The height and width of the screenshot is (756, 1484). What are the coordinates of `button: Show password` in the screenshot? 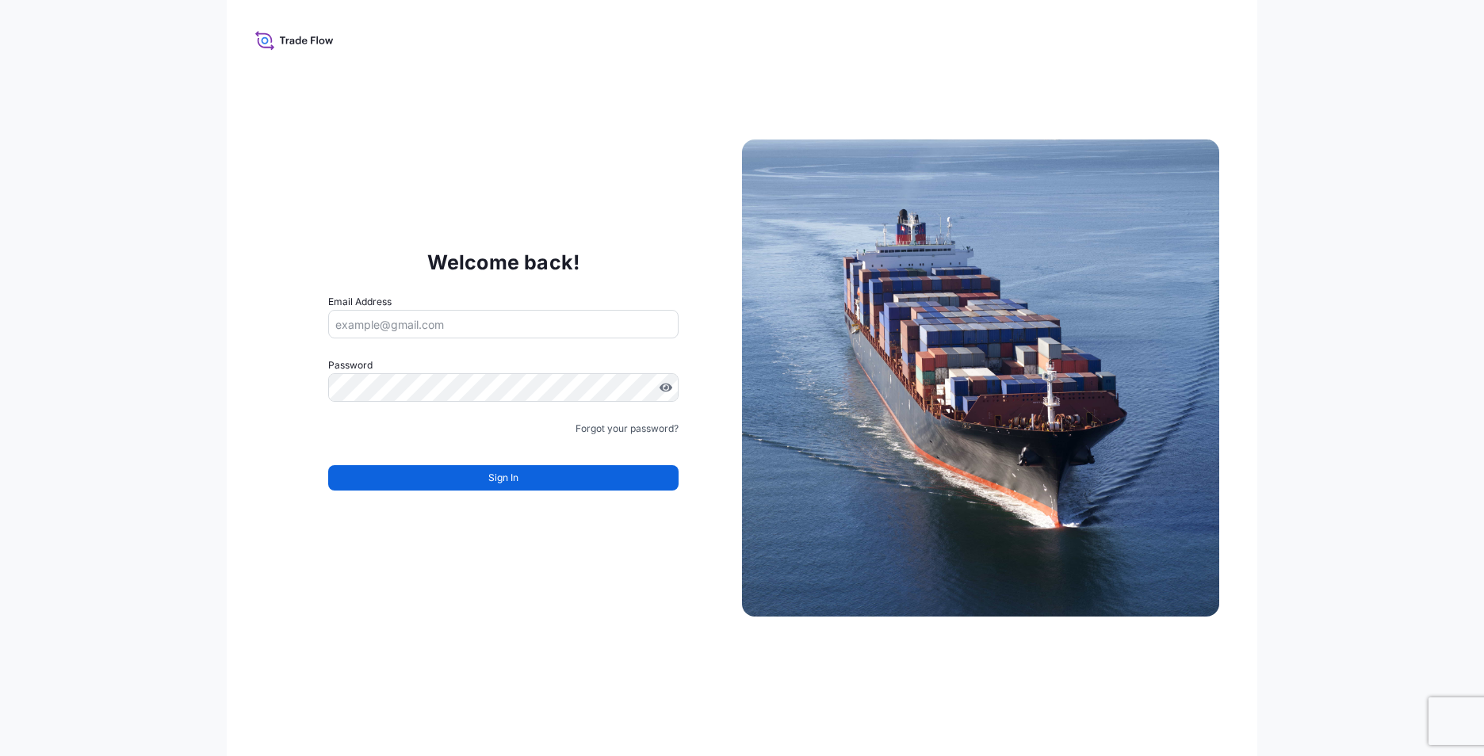 It's located at (666, 388).